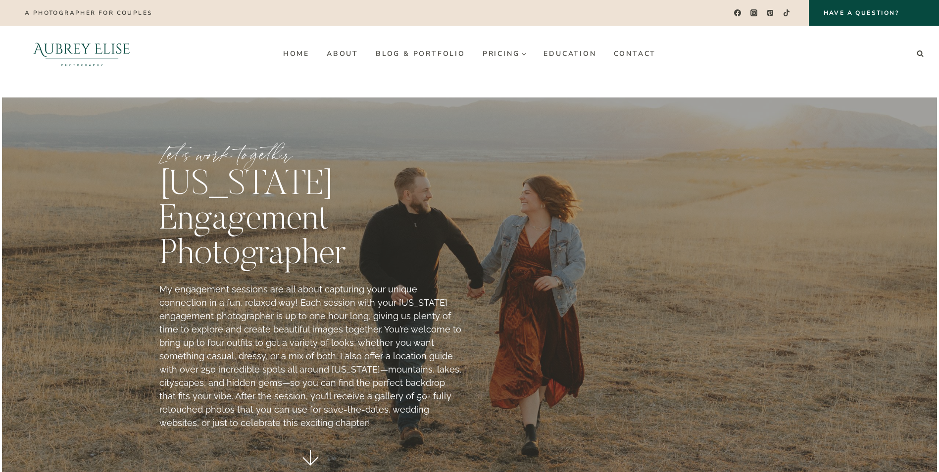 The image size is (939, 472). I want to click on button: View Search Form, so click(920, 54).